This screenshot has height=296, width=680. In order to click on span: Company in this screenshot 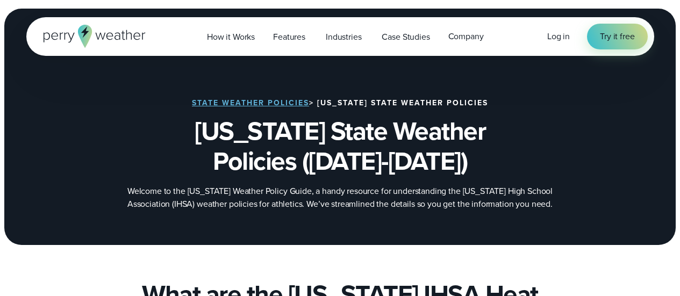, I will do `click(466, 37)`.